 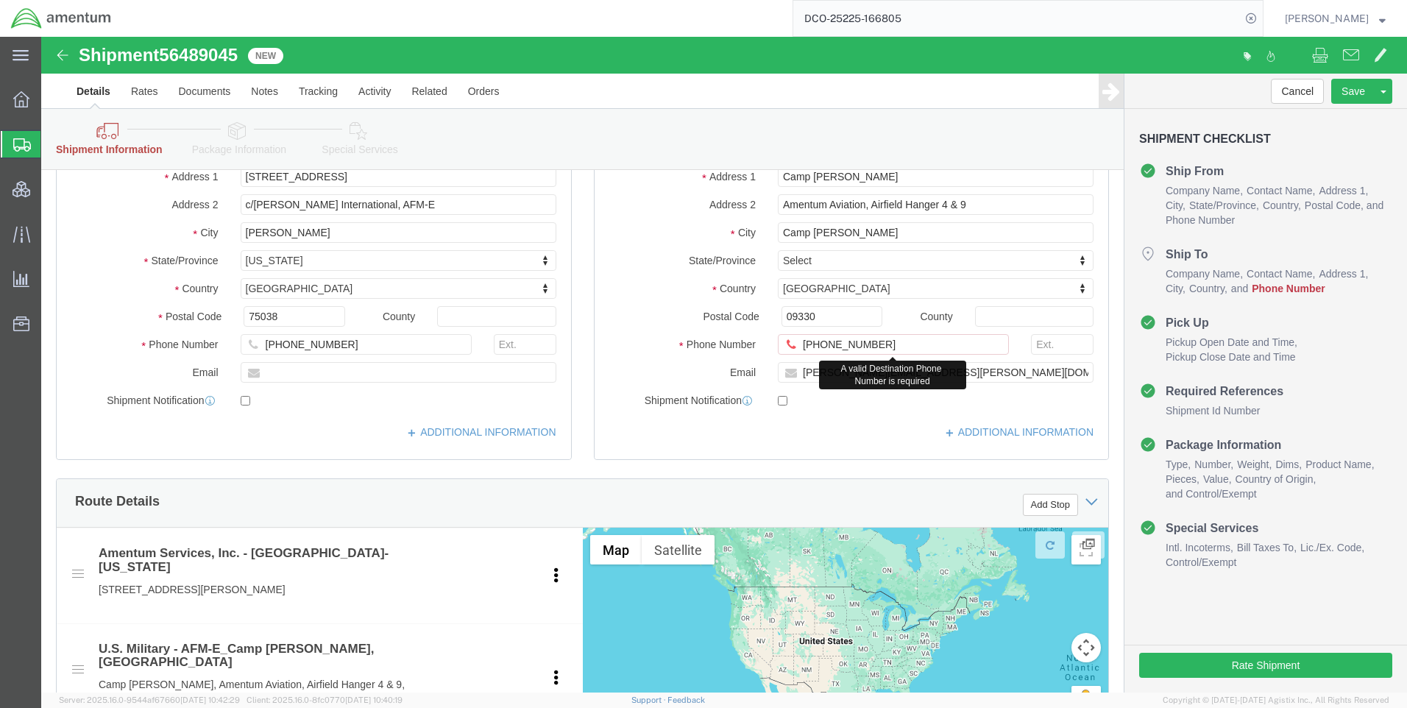 I want to click on a: Feedback, so click(x=686, y=700).